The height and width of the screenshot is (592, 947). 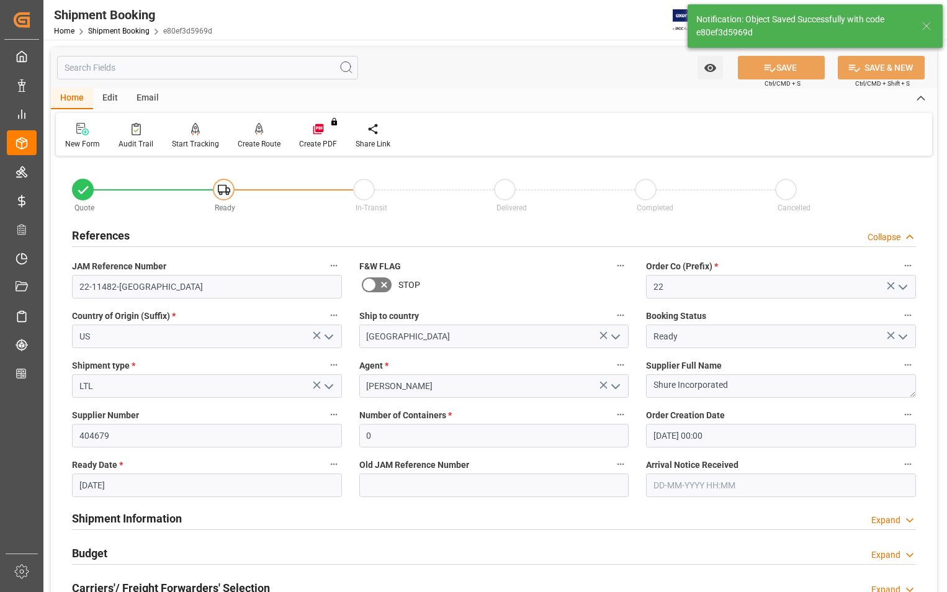 What do you see at coordinates (207, 68) in the screenshot?
I see `input: Search Fields` at bounding box center [207, 68].